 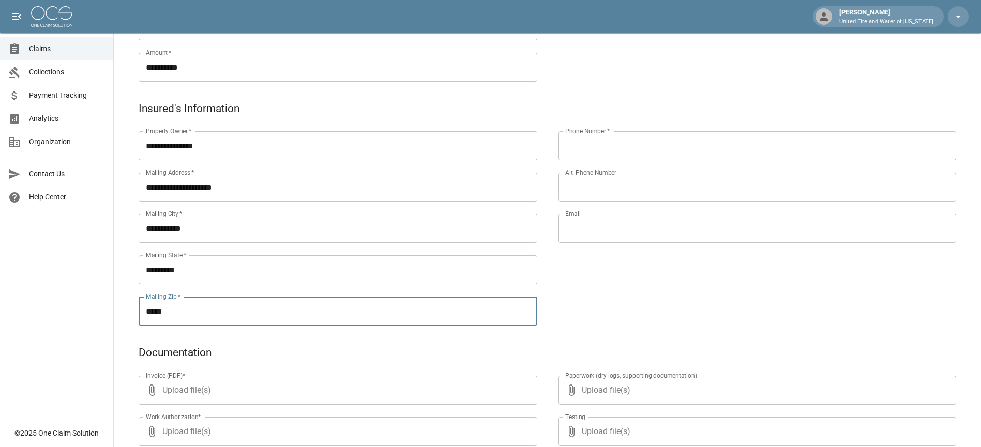 I want to click on label: Work Authorization*, so click(x=173, y=417).